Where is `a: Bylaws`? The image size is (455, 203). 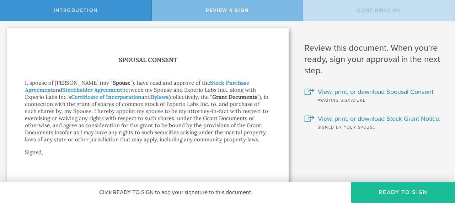
a: Bylaws is located at coordinates (159, 97).